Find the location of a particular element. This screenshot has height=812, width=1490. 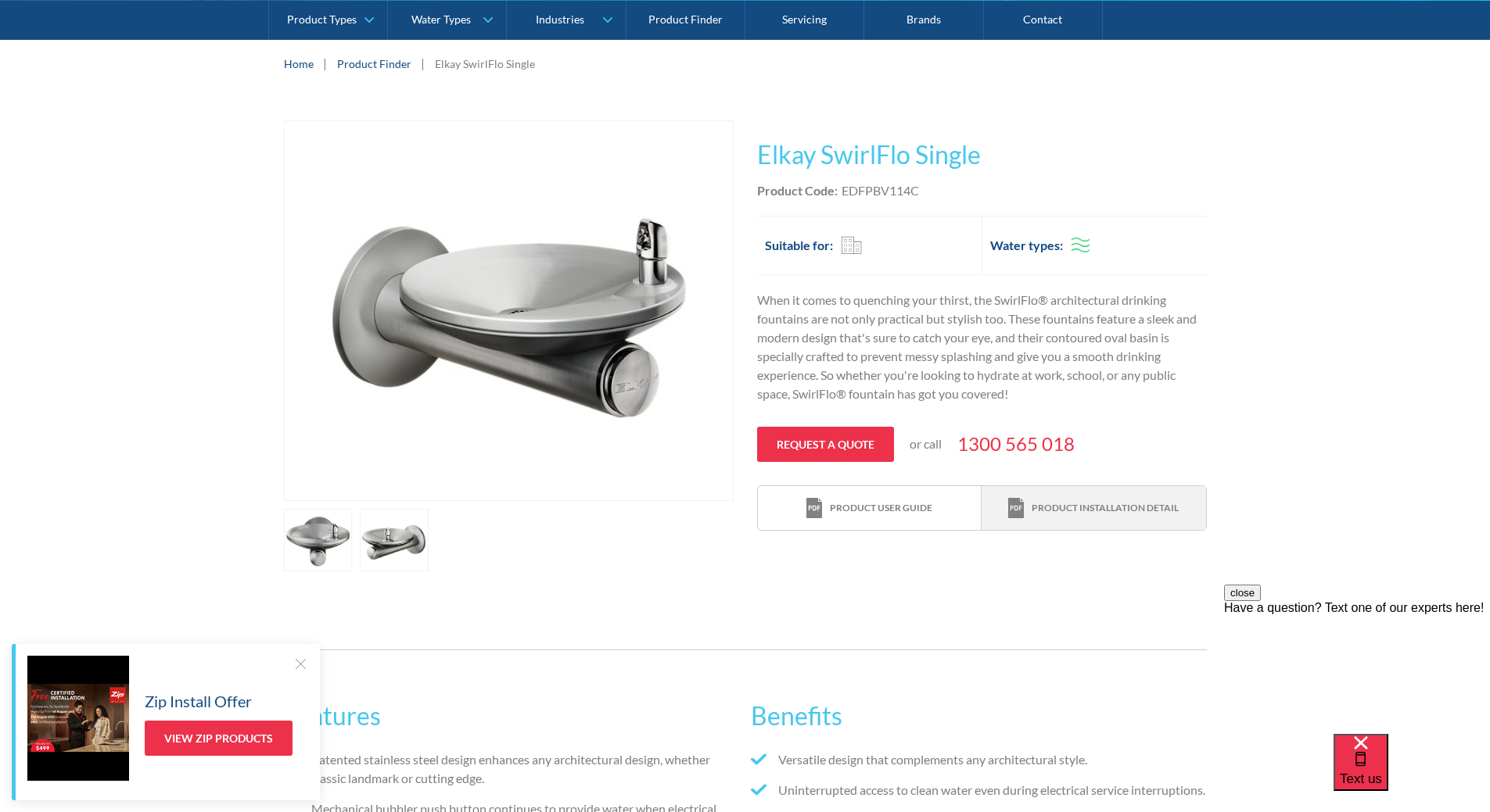

a: print iconProduct installation detail is located at coordinates (1093, 508).